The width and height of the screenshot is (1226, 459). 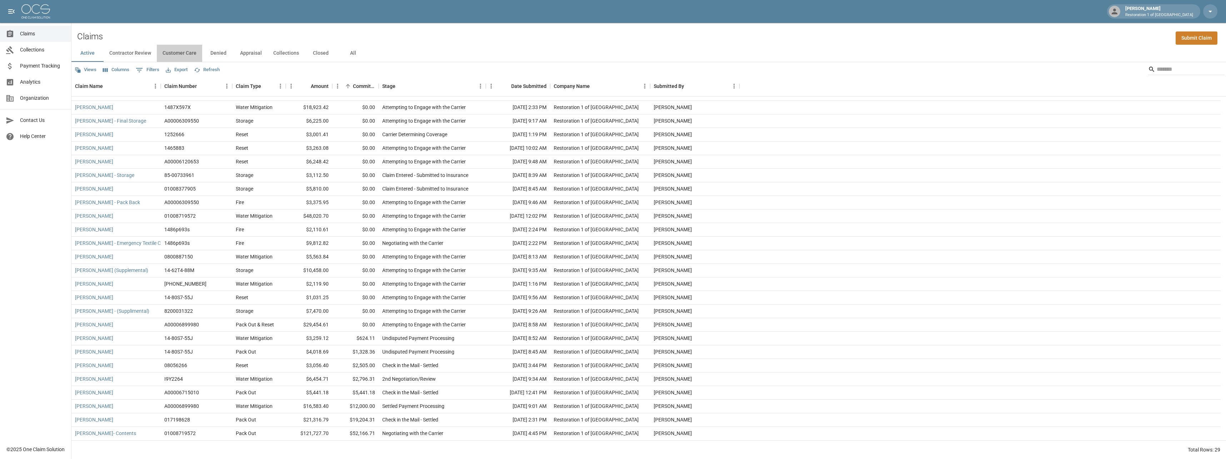 What do you see at coordinates (218, 53) in the screenshot?
I see `button: Denied` at bounding box center [218, 53].